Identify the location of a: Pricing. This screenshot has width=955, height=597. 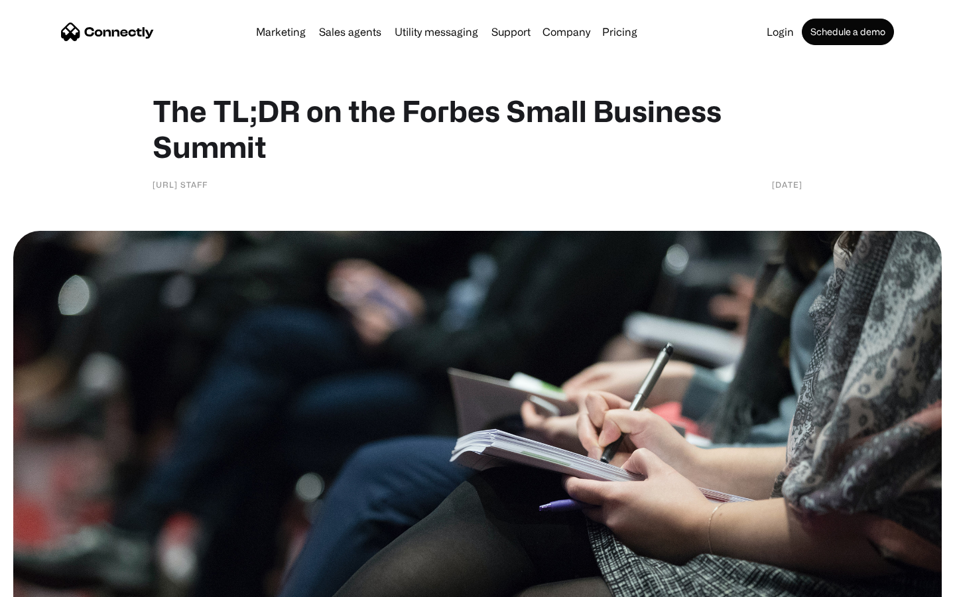
(620, 32).